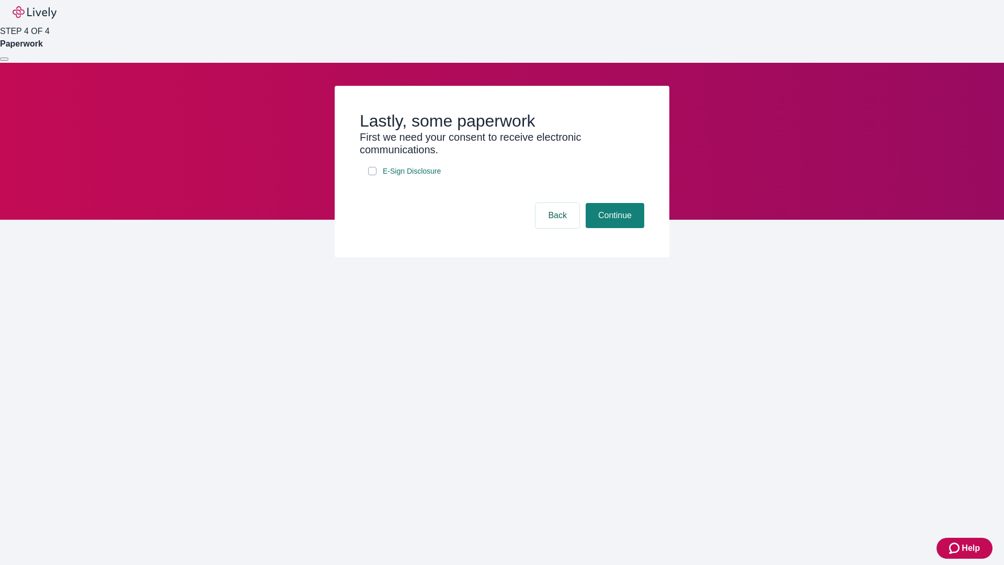 This screenshot has height=565, width=1004. I want to click on button: Zendesk support iconHelp, so click(964, 548).